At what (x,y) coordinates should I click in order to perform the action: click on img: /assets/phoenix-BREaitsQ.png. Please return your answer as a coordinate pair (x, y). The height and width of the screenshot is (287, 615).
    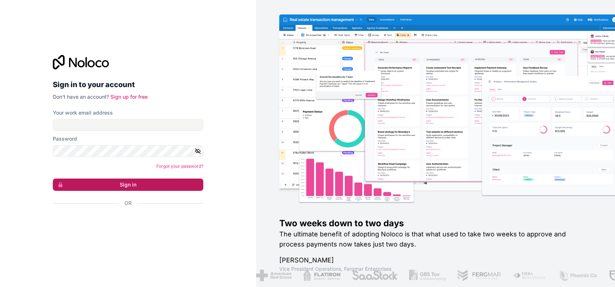
    Looking at the image, I should click on (578, 276).